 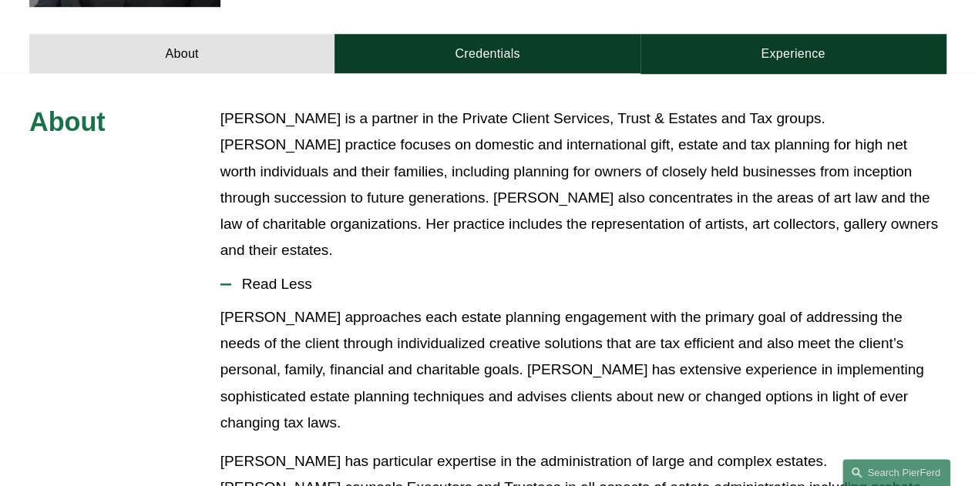 I want to click on a: Search this site, so click(x=896, y=472).